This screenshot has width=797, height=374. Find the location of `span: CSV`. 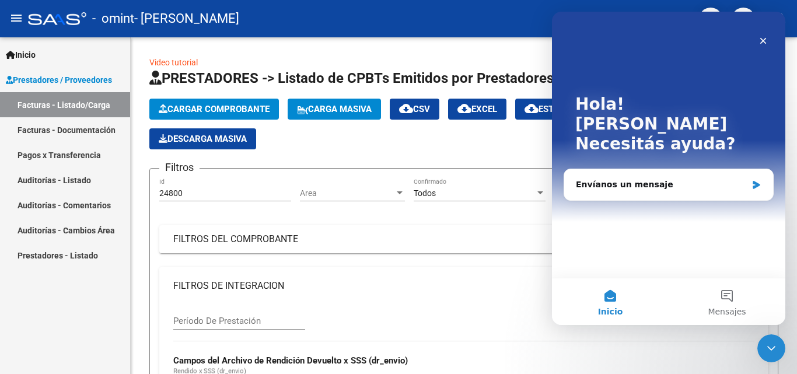

span: CSV is located at coordinates (414, 109).